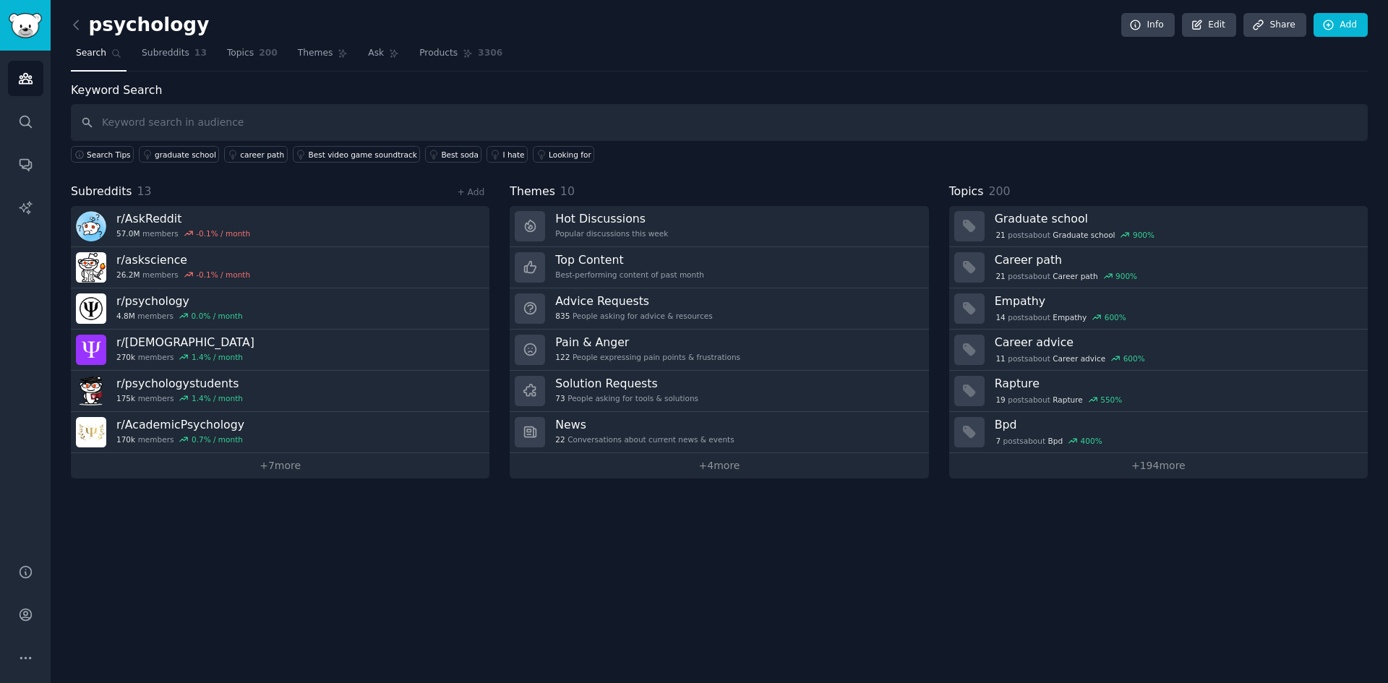  Describe the element at coordinates (453, 154) in the screenshot. I see `a: Best soda` at that location.